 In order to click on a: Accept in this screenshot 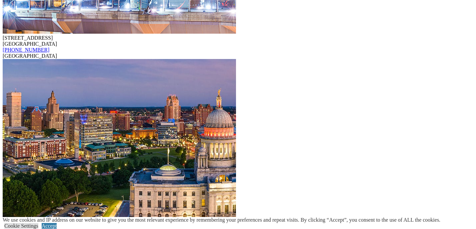, I will do `click(49, 226)`.